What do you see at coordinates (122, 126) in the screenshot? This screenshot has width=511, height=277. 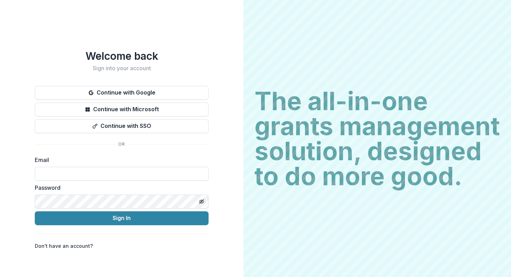 I see `button: Continue with SSO` at bounding box center [122, 126].